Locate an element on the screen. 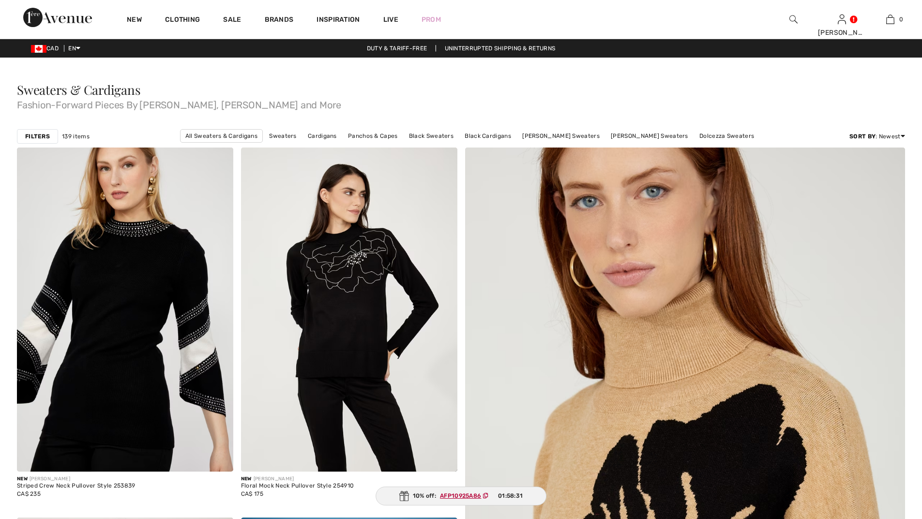 The image size is (922, 519). a: Sweaters is located at coordinates (283, 136).